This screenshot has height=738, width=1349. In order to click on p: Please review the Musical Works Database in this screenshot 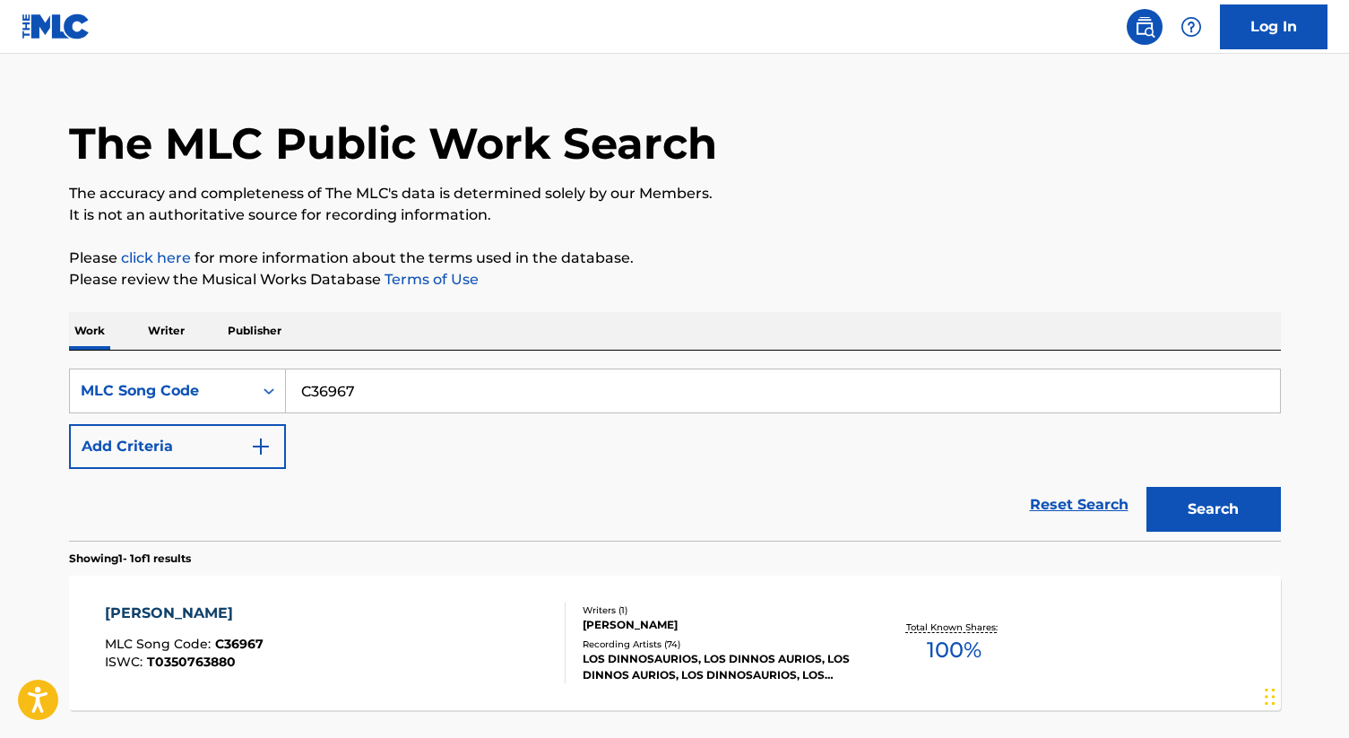, I will do `click(675, 280)`.